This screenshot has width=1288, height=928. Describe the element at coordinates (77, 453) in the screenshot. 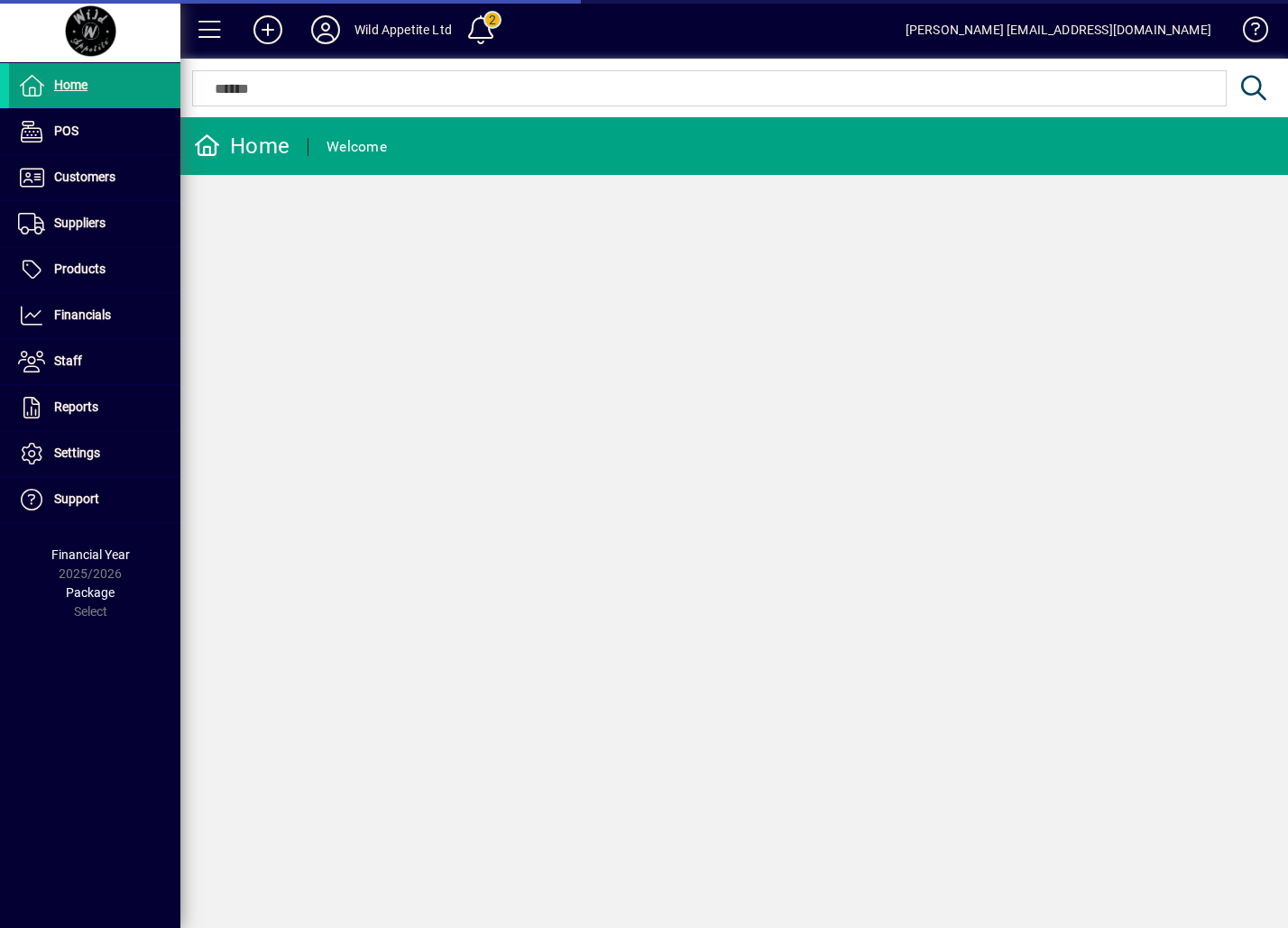

I see `span: Settings` at that location.